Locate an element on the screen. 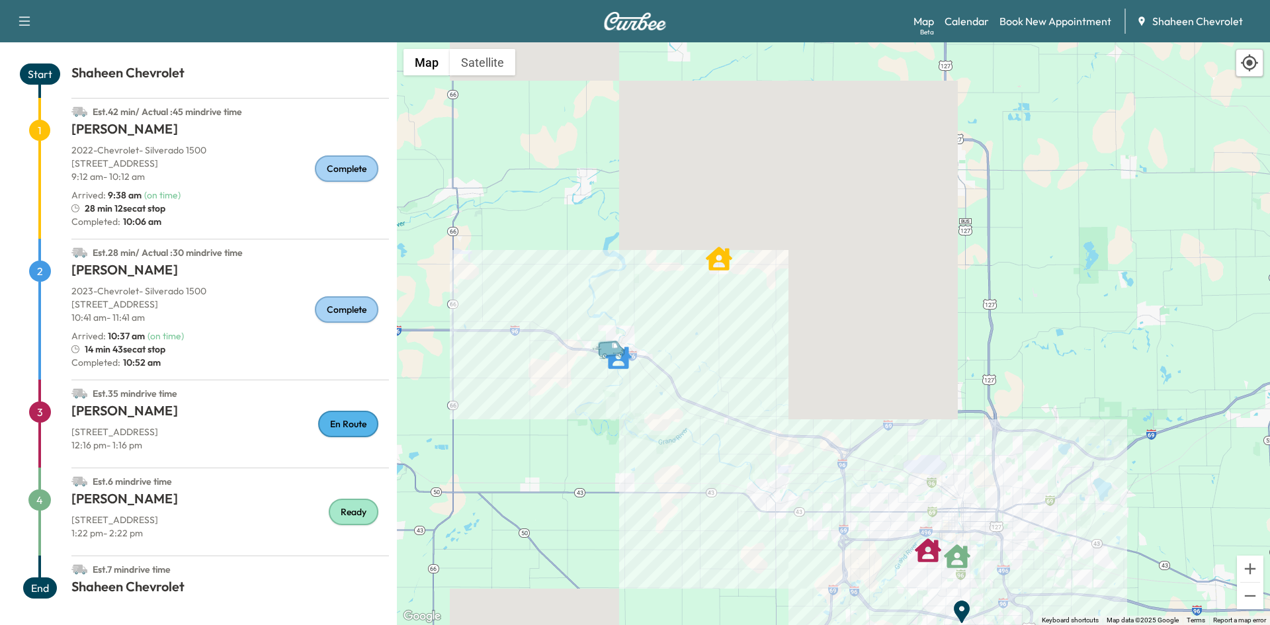 This screenshot has height=625, width=1270. a: Book New Appointment is located at coordinates (1055, 21).